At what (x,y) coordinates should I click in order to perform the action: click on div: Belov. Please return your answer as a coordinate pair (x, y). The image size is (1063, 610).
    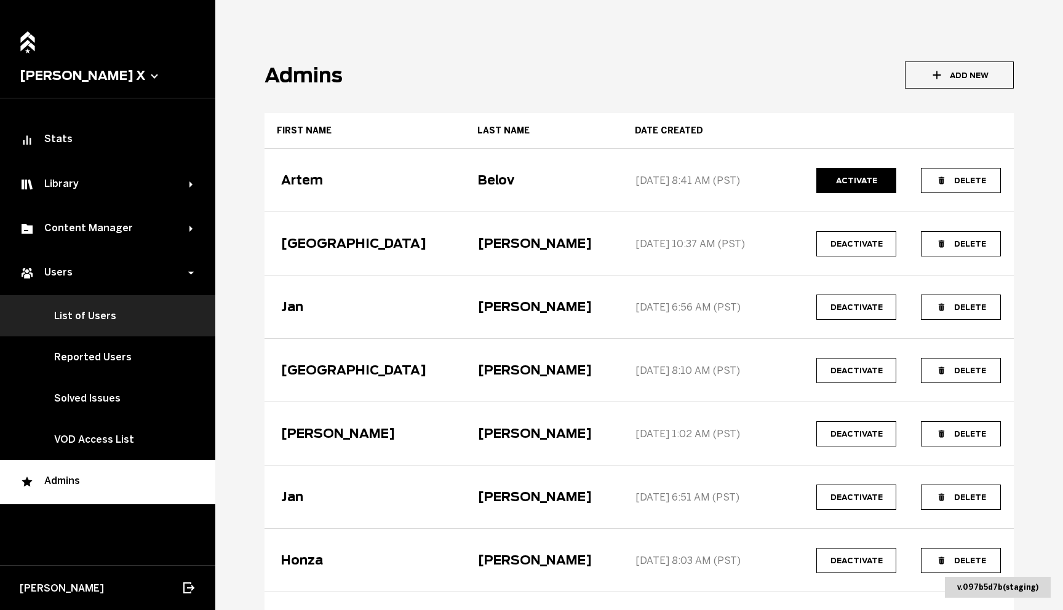
    Looking at the image, I should click on (496, 180).